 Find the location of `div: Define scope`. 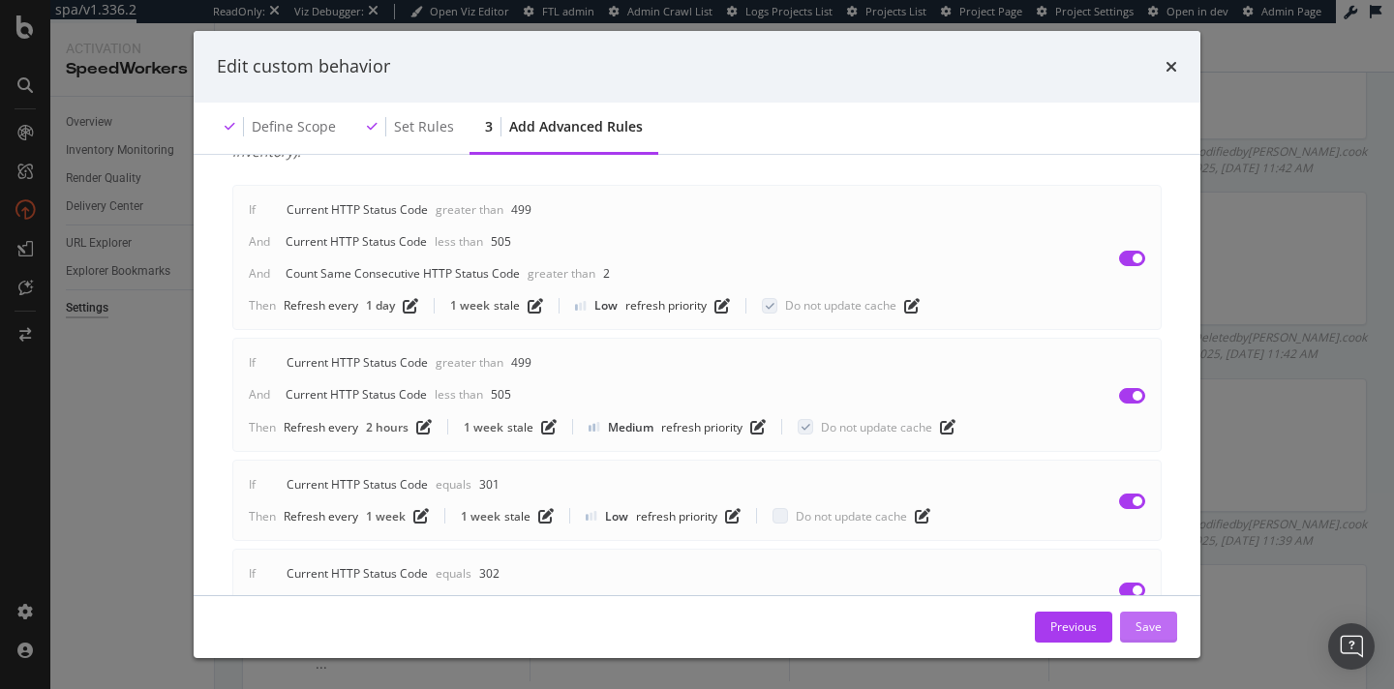

div: Define scope is located at coordinates (293, 127).